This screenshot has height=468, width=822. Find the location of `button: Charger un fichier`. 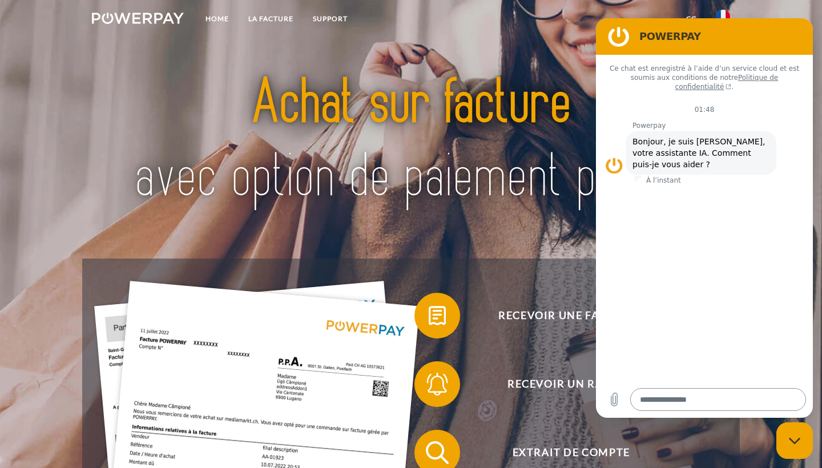

button: Charger un fichier is located at coordinates (18, 381).